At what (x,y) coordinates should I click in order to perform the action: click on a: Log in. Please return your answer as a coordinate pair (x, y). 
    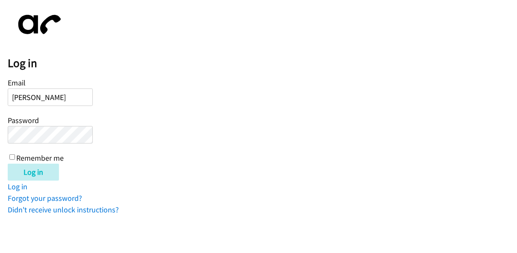
    Looking at the image, I should click on (18, 186).